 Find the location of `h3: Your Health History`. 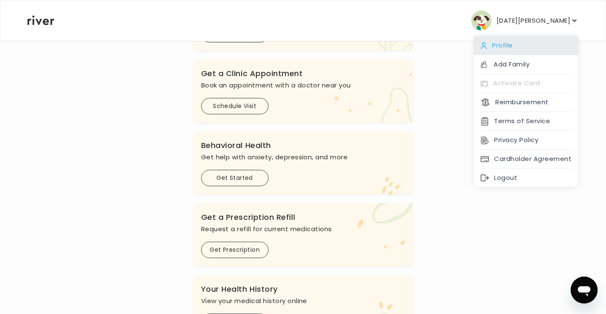

h3: Your Health History is located at coordinates (303, 290).